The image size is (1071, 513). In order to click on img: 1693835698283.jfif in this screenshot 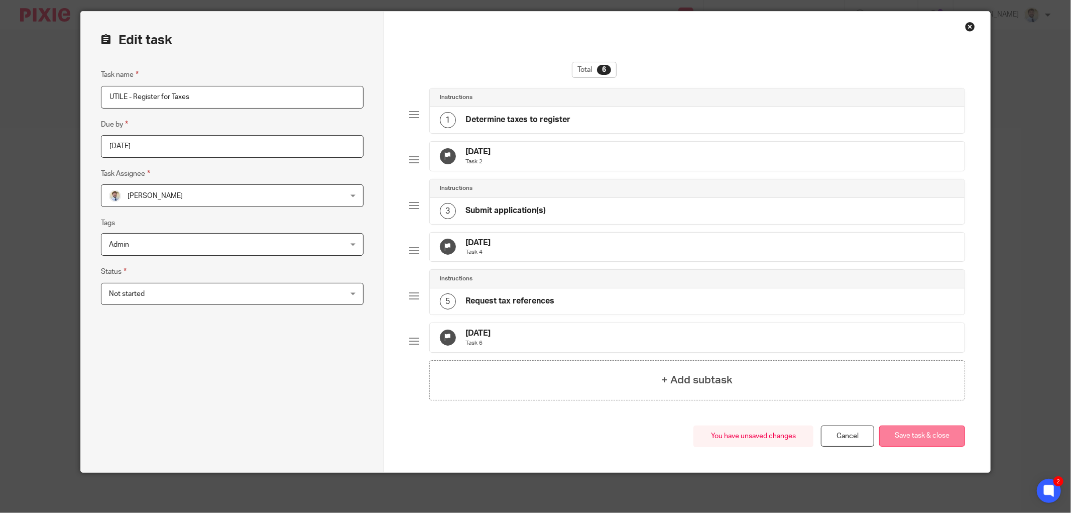, I will do `click(115, 196)`.